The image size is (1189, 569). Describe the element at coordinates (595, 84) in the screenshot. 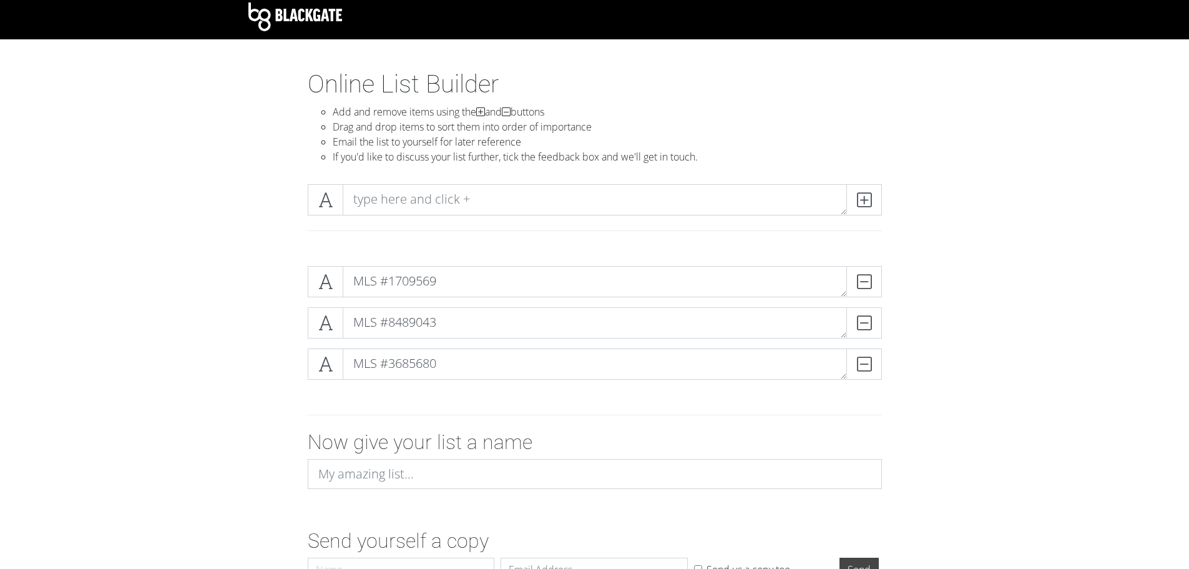

I see `h1: Online List Builder` at that location.